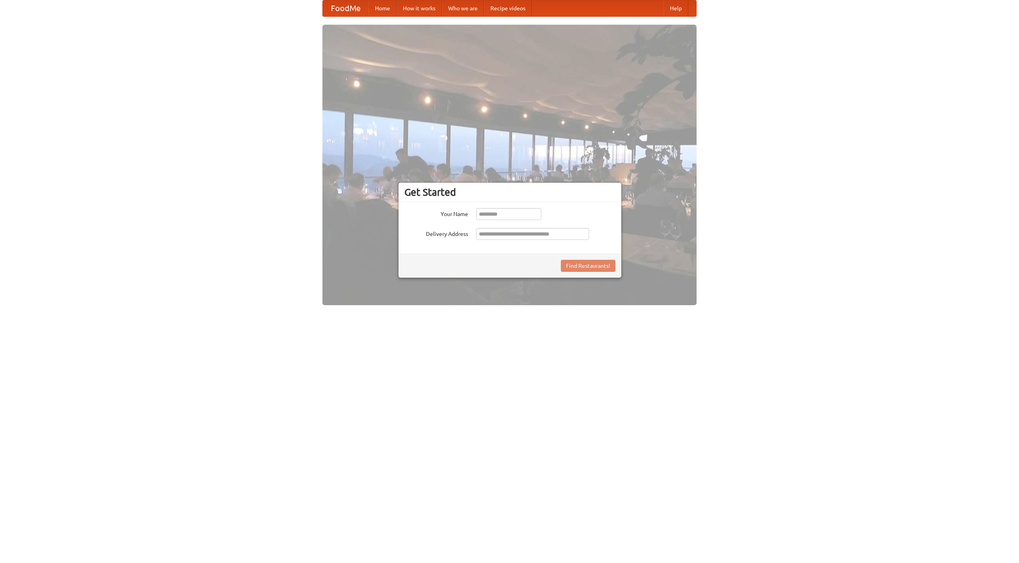 Image resolution: width=1019 pixels, height=563 pixels. Describe the element at coordinates (463, 8) in the screenshot. I see `a: Who we are` at that location.